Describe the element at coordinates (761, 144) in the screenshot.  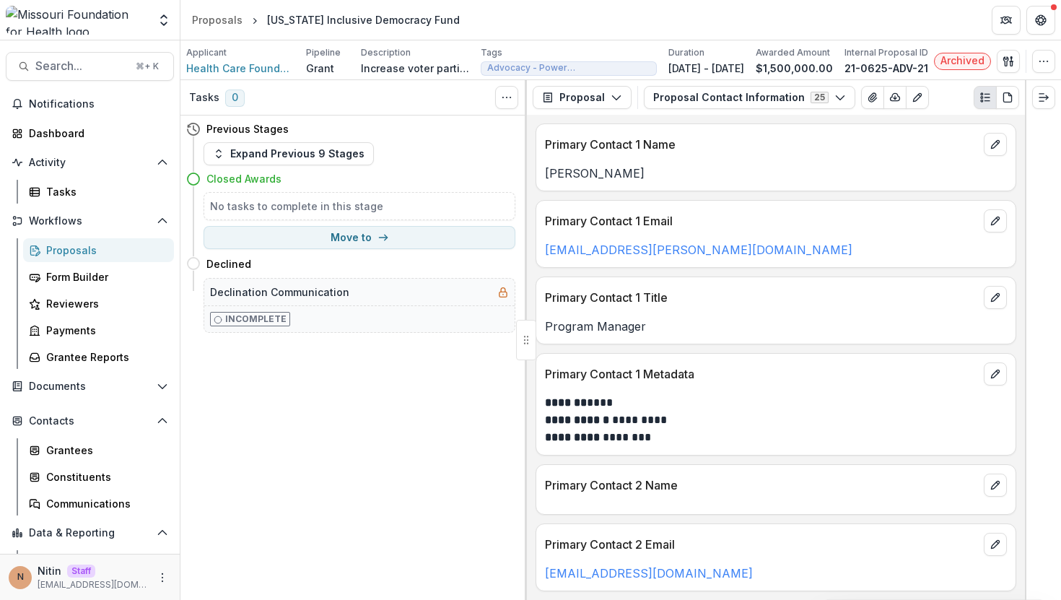
I see `p: Primary Contact 1 Name` at that location.